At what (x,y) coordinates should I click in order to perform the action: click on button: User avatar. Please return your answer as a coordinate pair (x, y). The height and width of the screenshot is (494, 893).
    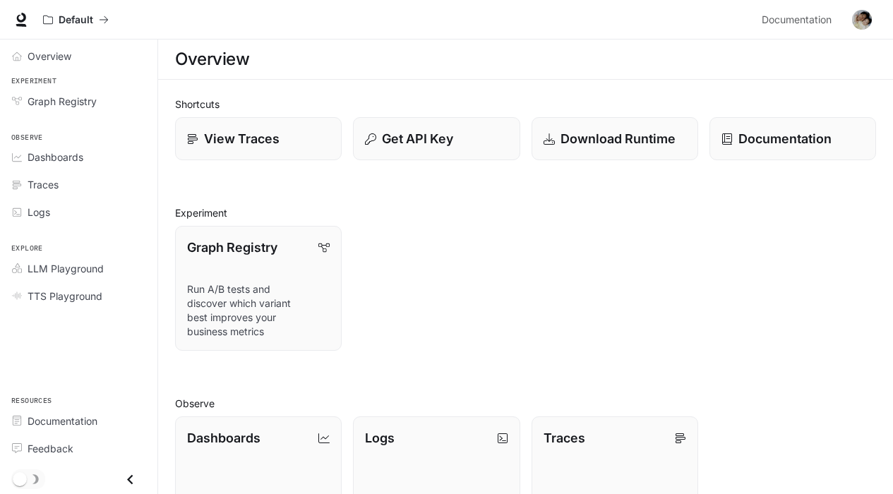
    Looking at the image, I should click on (862, 20).